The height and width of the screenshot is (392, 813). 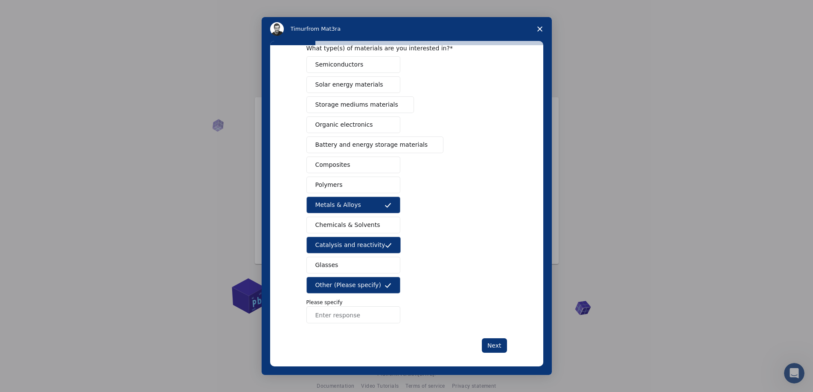 I want to click on button: Next, so click(x=494, y=346).